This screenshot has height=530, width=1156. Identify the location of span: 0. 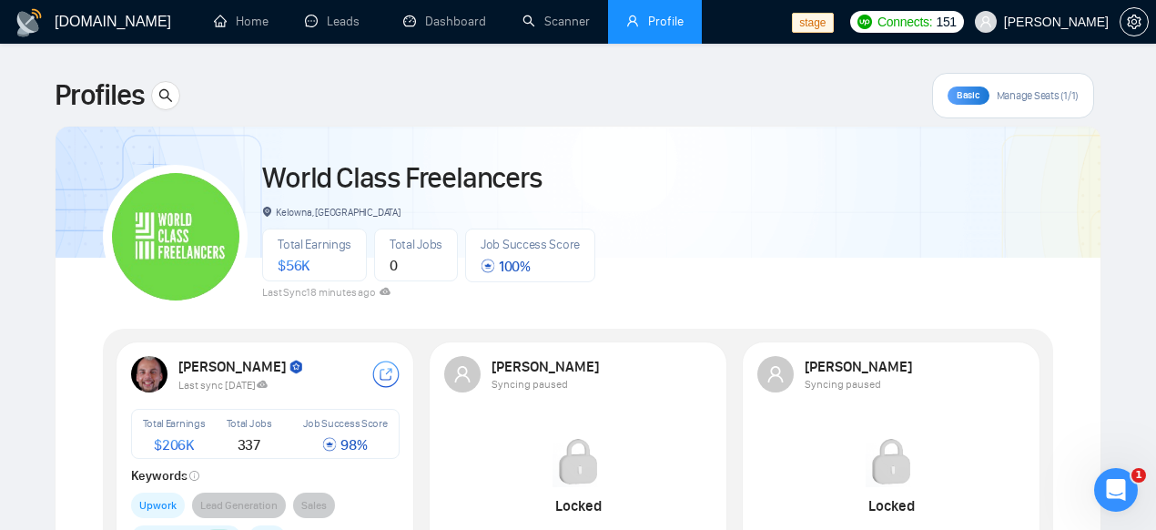
(393, 265).